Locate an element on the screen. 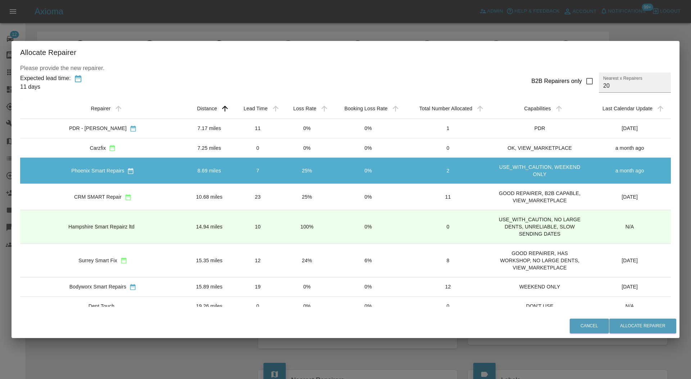 The width and height of the screenshot is (691, 379). td: GOOD REPAIRER, HAS WORKSHOP, NO LARGE DENTS, VIEW_MARKETPLACE is located at coordinates (539, 260).